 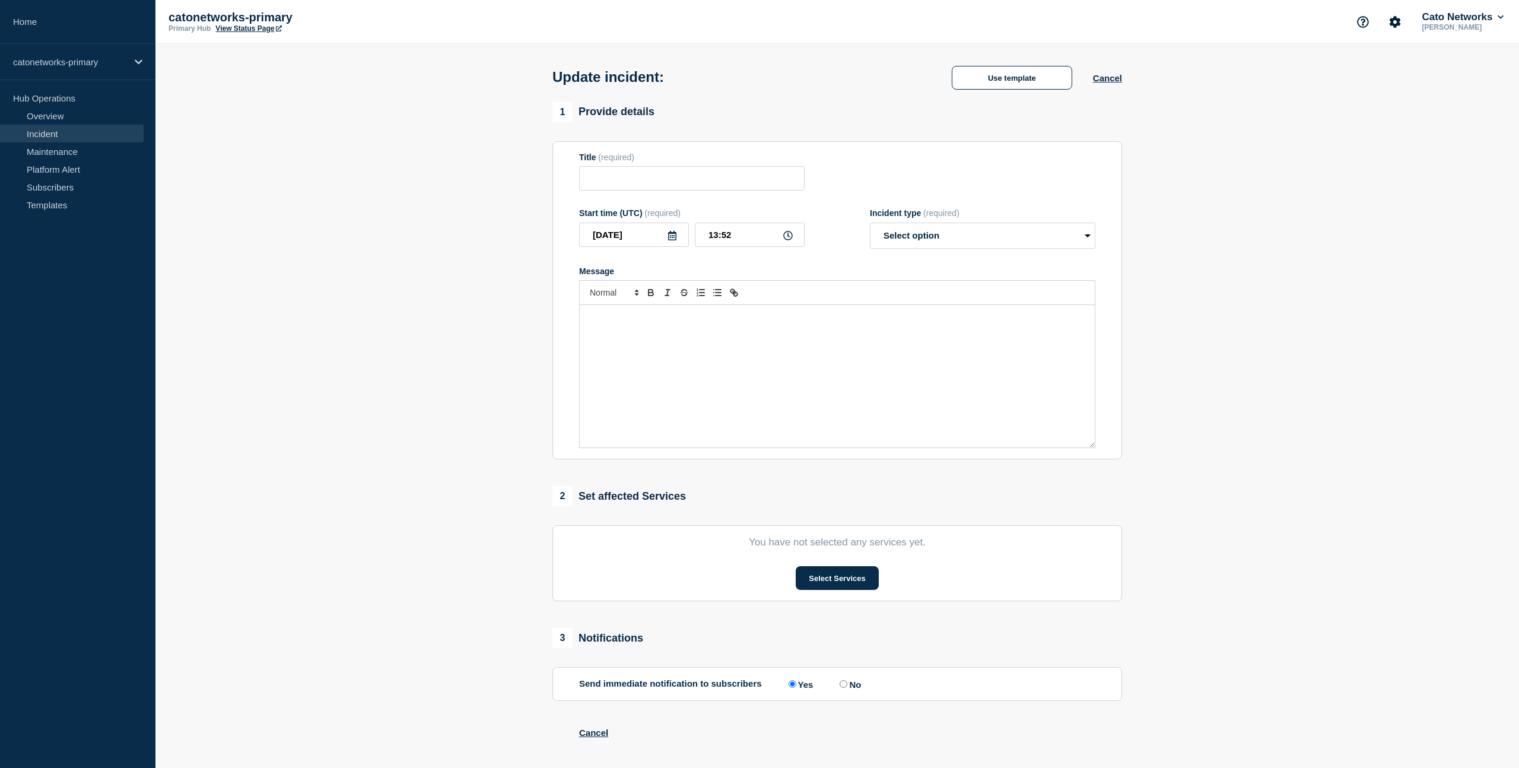 I want to click on span: 1, so click(x=563, y=112).